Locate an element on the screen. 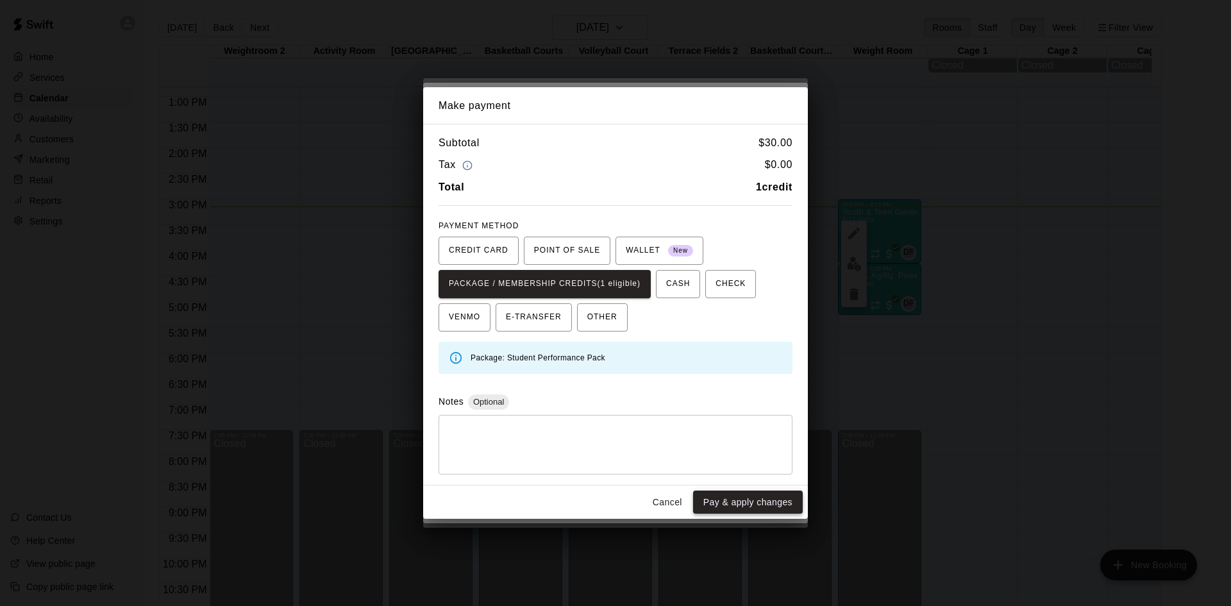  span: VENMO is located at coordinates (464, 317).